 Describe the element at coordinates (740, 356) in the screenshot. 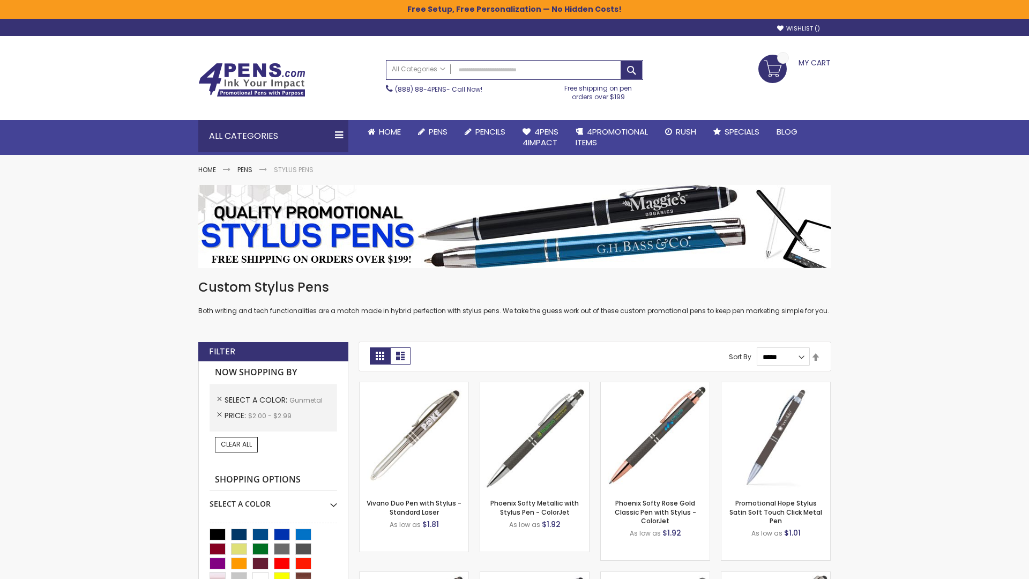

I see `label: Sort By` at that location.